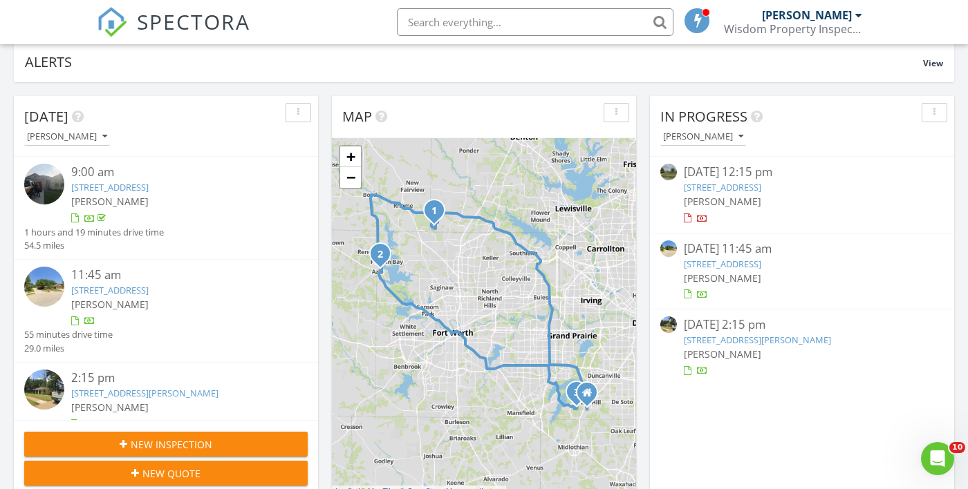 The height and width of the screenshot is (489, 968). Describe the element at coordinates (380, 255) in the screenshot. I see `i: 2` at that location.